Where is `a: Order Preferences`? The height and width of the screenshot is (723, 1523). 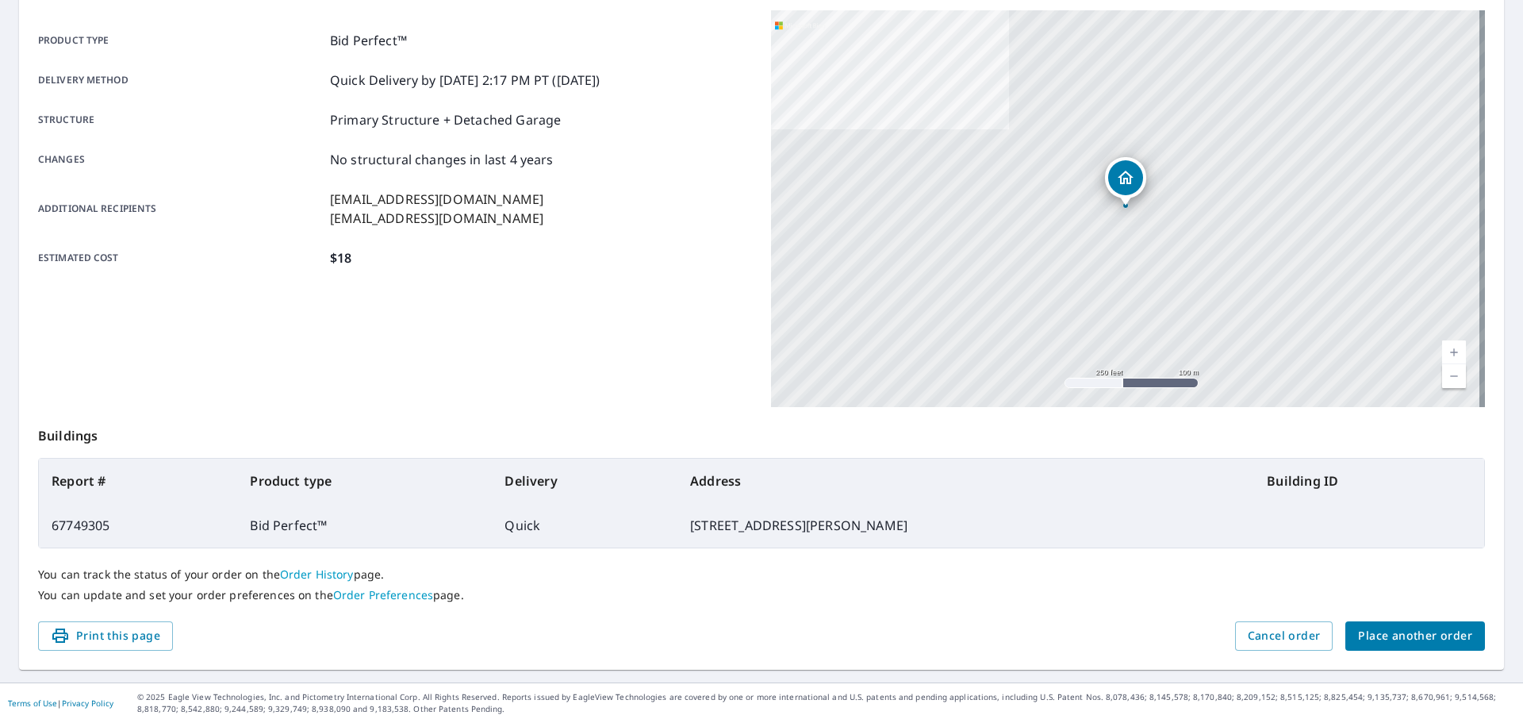 a: Order Preferences is located at coordinates (383, 594).